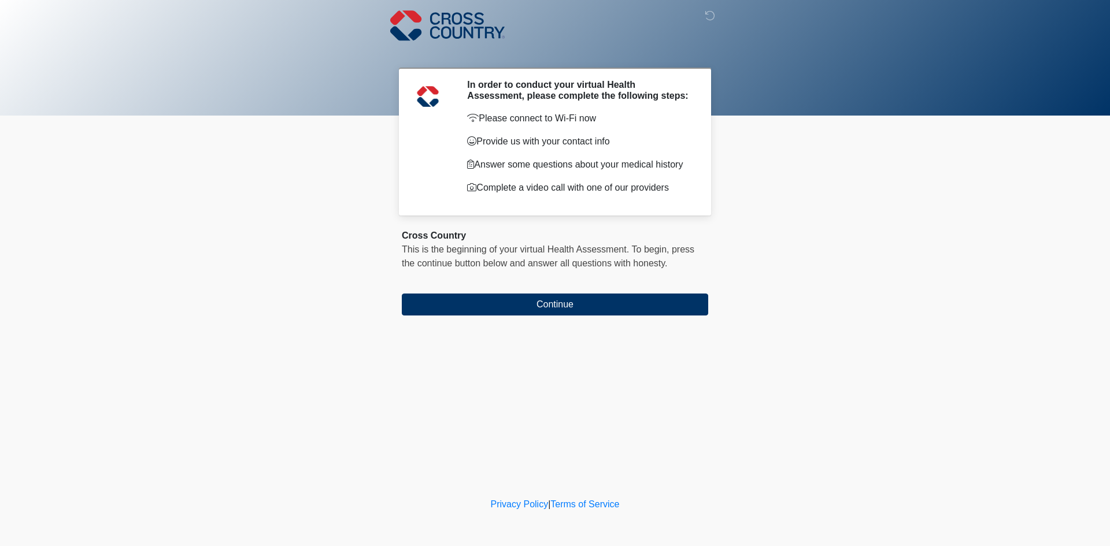 This screenshot has width=1110, height=546. I want to click on p: Please connect to Wi-Fi now, so click(579, 119).